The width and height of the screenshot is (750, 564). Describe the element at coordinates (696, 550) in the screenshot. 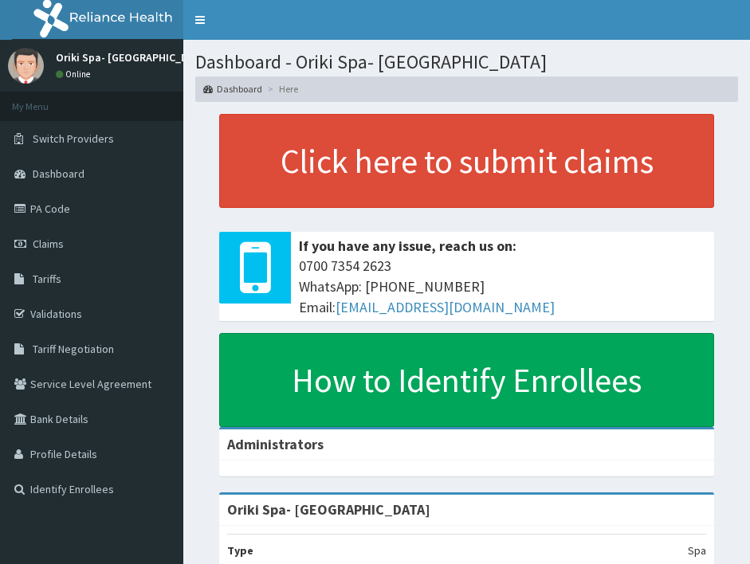

I see `p: Spa` at that location.